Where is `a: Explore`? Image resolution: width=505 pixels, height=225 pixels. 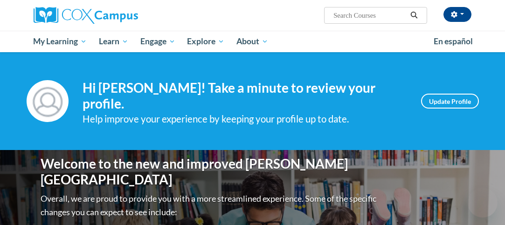 a: Explore is located at coordinates (206, 42).